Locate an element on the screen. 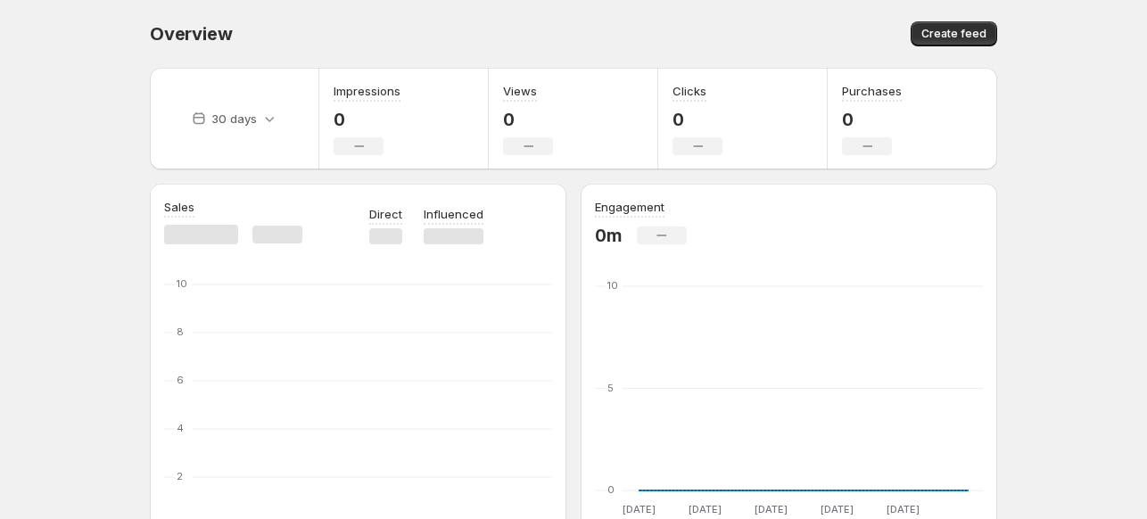  p: 30 days is located at coordinates (234, 119).